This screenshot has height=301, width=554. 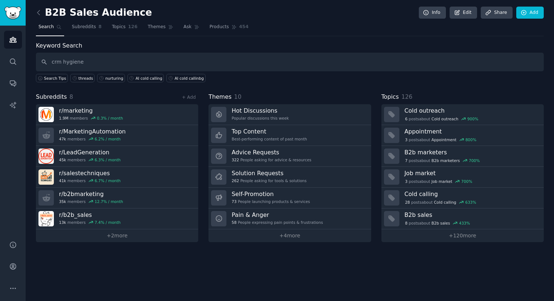 What do you see at coordinates (470, 202) in the screenshot?
I see `div: 633 %` at bounding box center [470, 202].